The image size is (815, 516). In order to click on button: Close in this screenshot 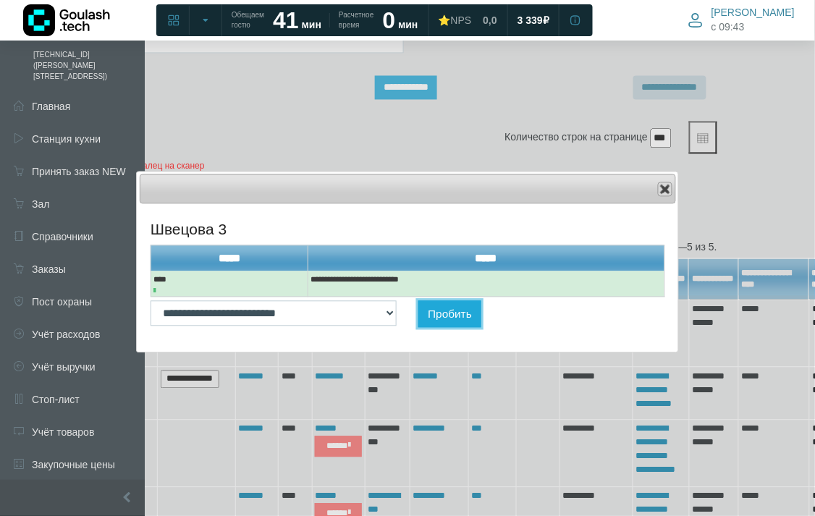, I will do `click(665, 190)`.